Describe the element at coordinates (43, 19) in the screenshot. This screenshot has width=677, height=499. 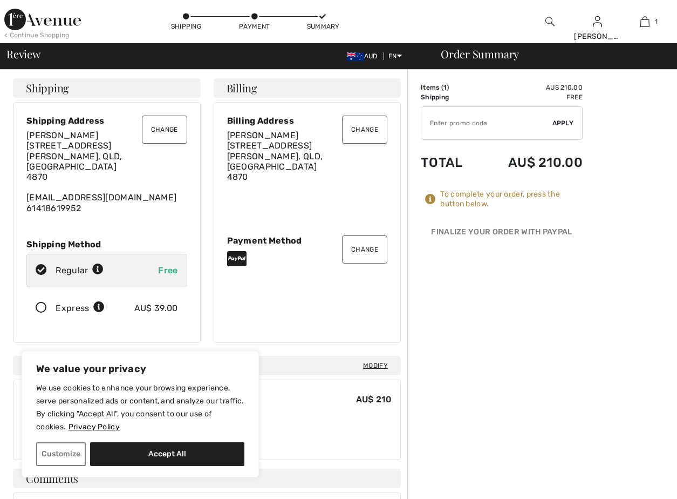
I see `img: 1ère Avenue` at that location.